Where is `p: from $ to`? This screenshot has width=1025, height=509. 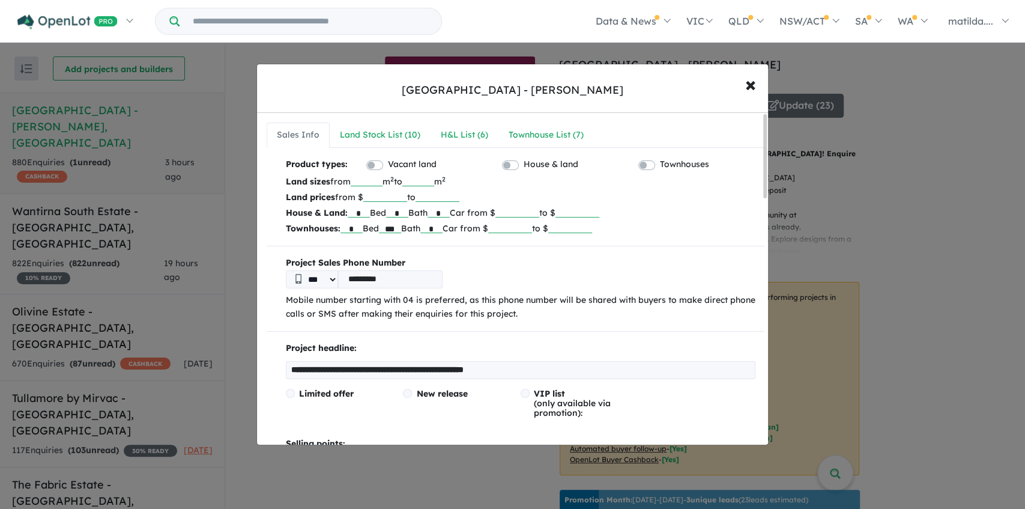 p: from $ to is located at coordinates (521, 197).